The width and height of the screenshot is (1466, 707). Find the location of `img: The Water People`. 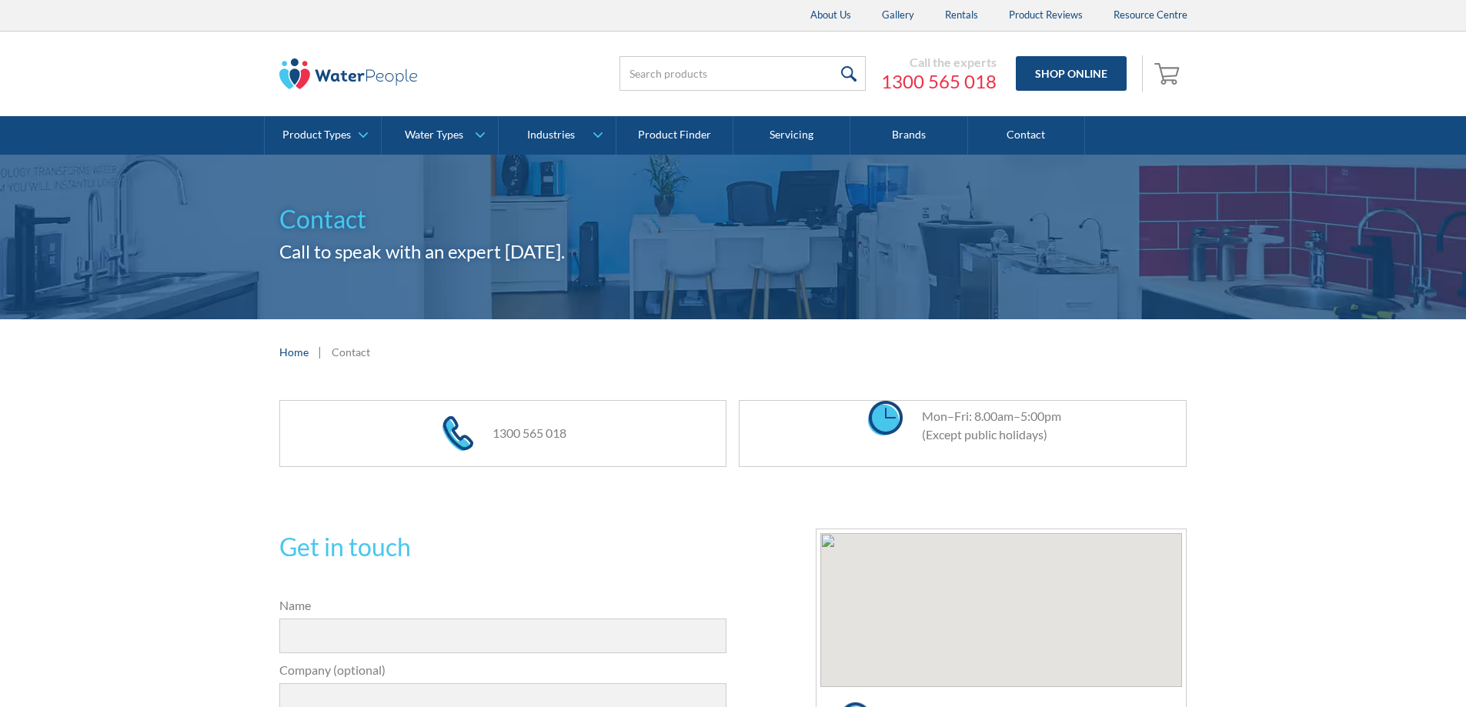

img: The Water People is located at coordinates (349, 74).